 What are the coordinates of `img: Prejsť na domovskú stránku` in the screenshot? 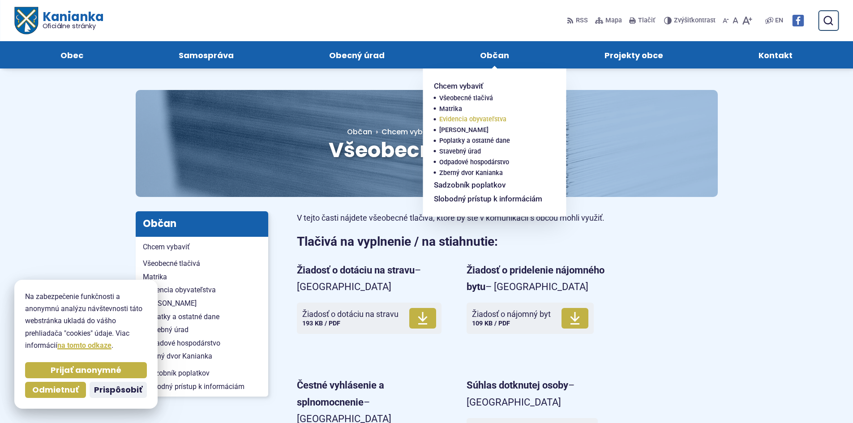 It's located at (26, 21).